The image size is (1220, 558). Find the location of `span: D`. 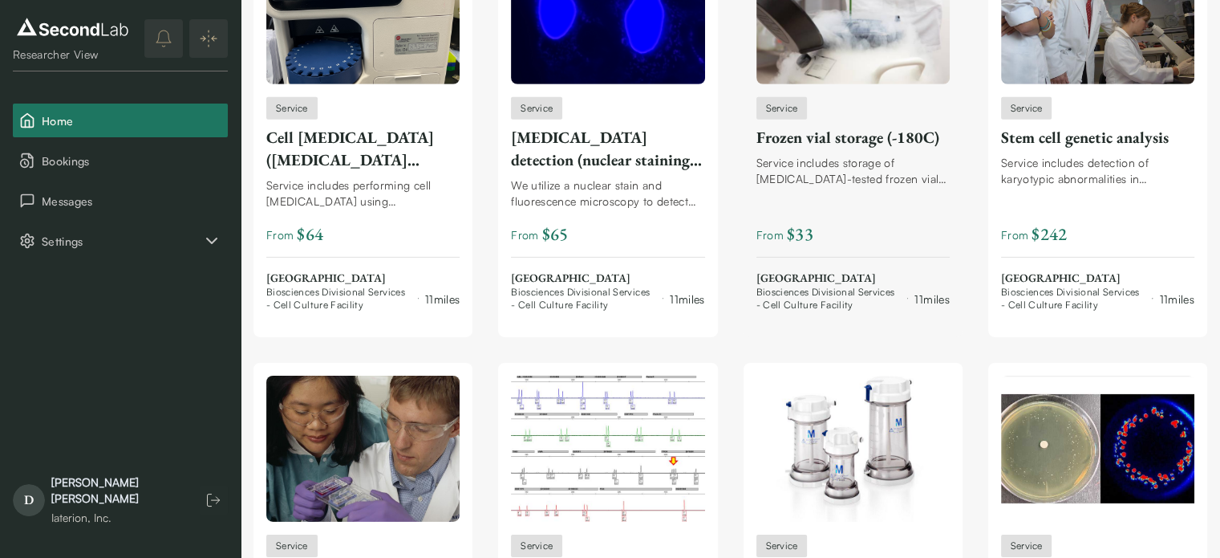

span: D is located at coordinates (29, 500).